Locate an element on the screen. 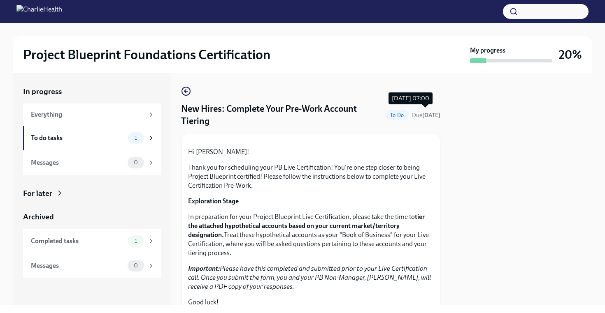 The height and width of the screenshot is (313, 605). h4: New Hires: Complete Your Pre-Work Account Tiering is located at coordinates (281, 115).